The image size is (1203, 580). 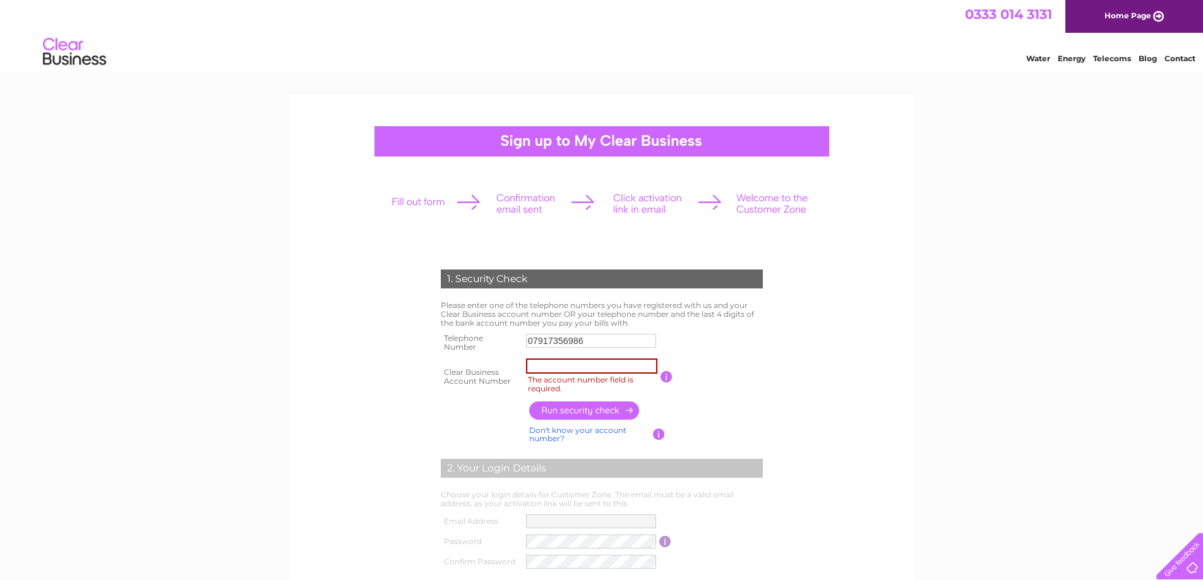 I want to click on div: 2. Your Login Details, so click(x=602, y=469).